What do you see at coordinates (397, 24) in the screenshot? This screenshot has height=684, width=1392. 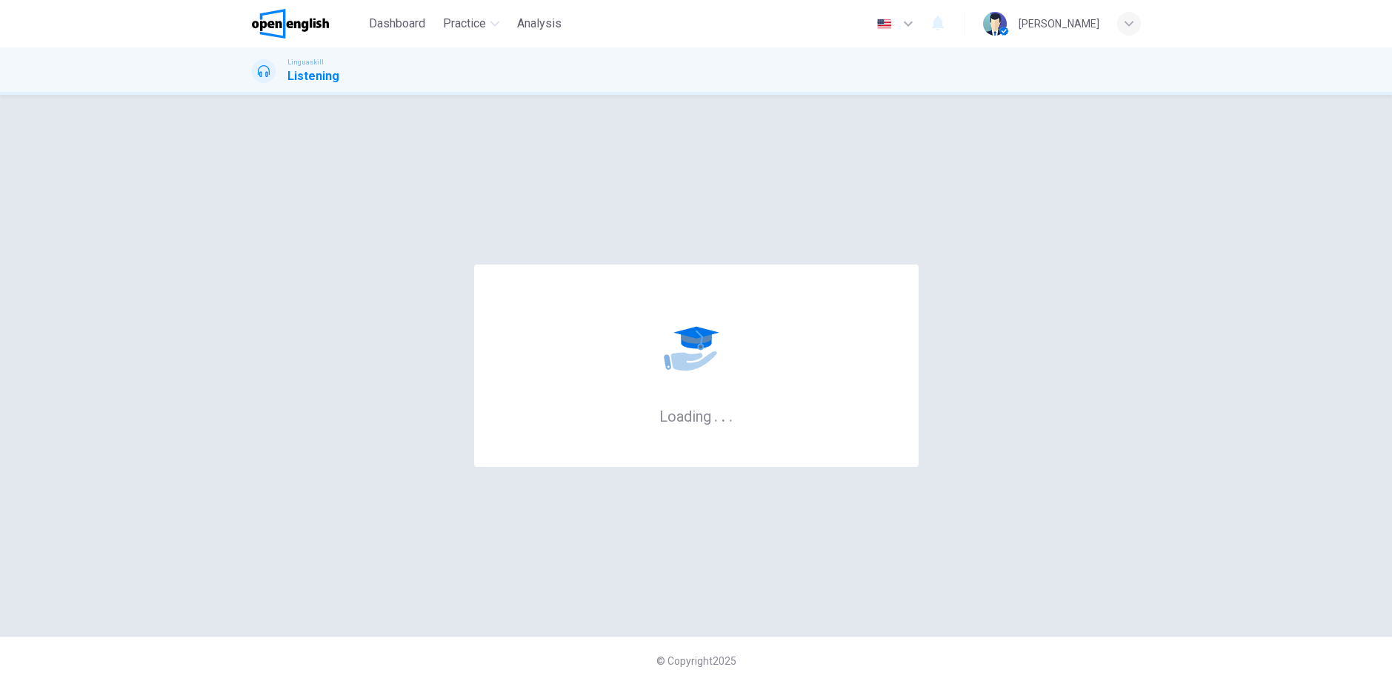 I see `span: Dashboard` at bounding box center [397, 24].